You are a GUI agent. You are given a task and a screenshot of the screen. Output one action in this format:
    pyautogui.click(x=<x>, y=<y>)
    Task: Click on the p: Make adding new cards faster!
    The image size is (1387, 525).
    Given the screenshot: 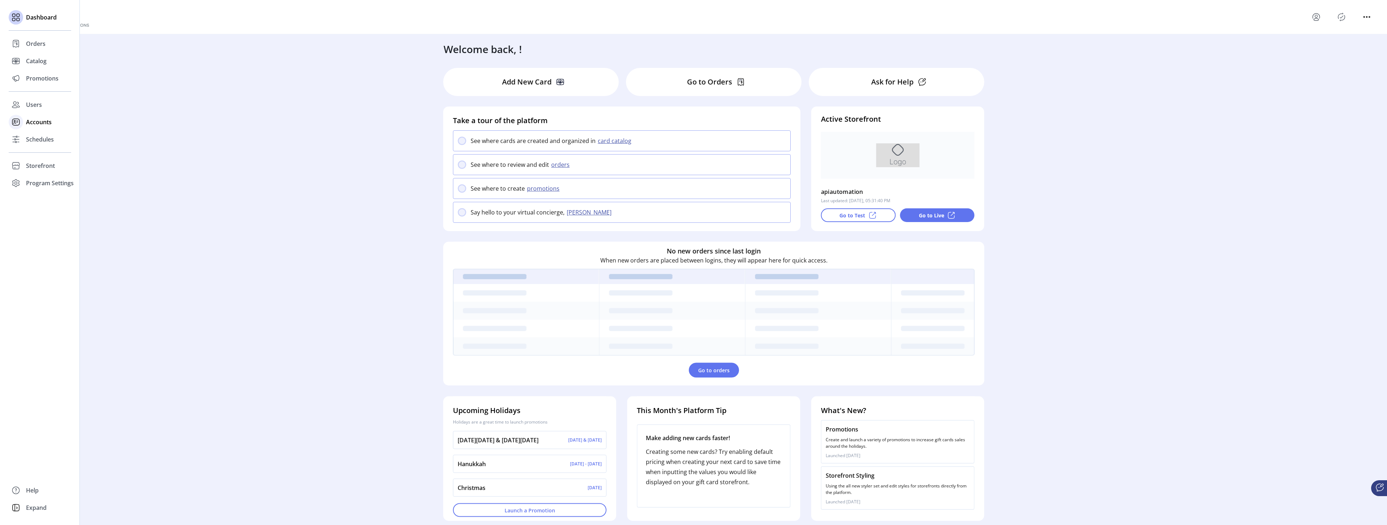 What is the action you would take?
    pyautogui.click(x=713, y=438)
    